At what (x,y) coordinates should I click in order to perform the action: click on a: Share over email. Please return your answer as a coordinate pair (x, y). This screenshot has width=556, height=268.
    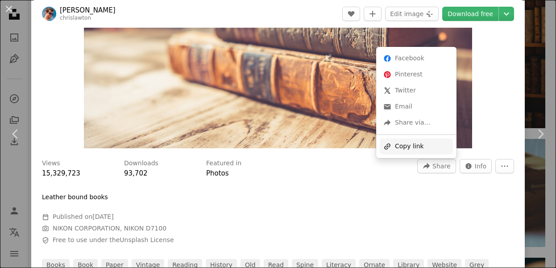
    Looking at the image, I should click on (417, 107).